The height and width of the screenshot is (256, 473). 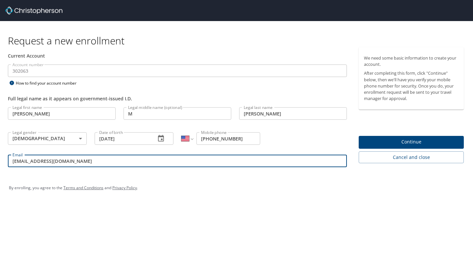 I want to click on div: Full legal name as it appears on government-issued I.D., so click(x=177, y=98).